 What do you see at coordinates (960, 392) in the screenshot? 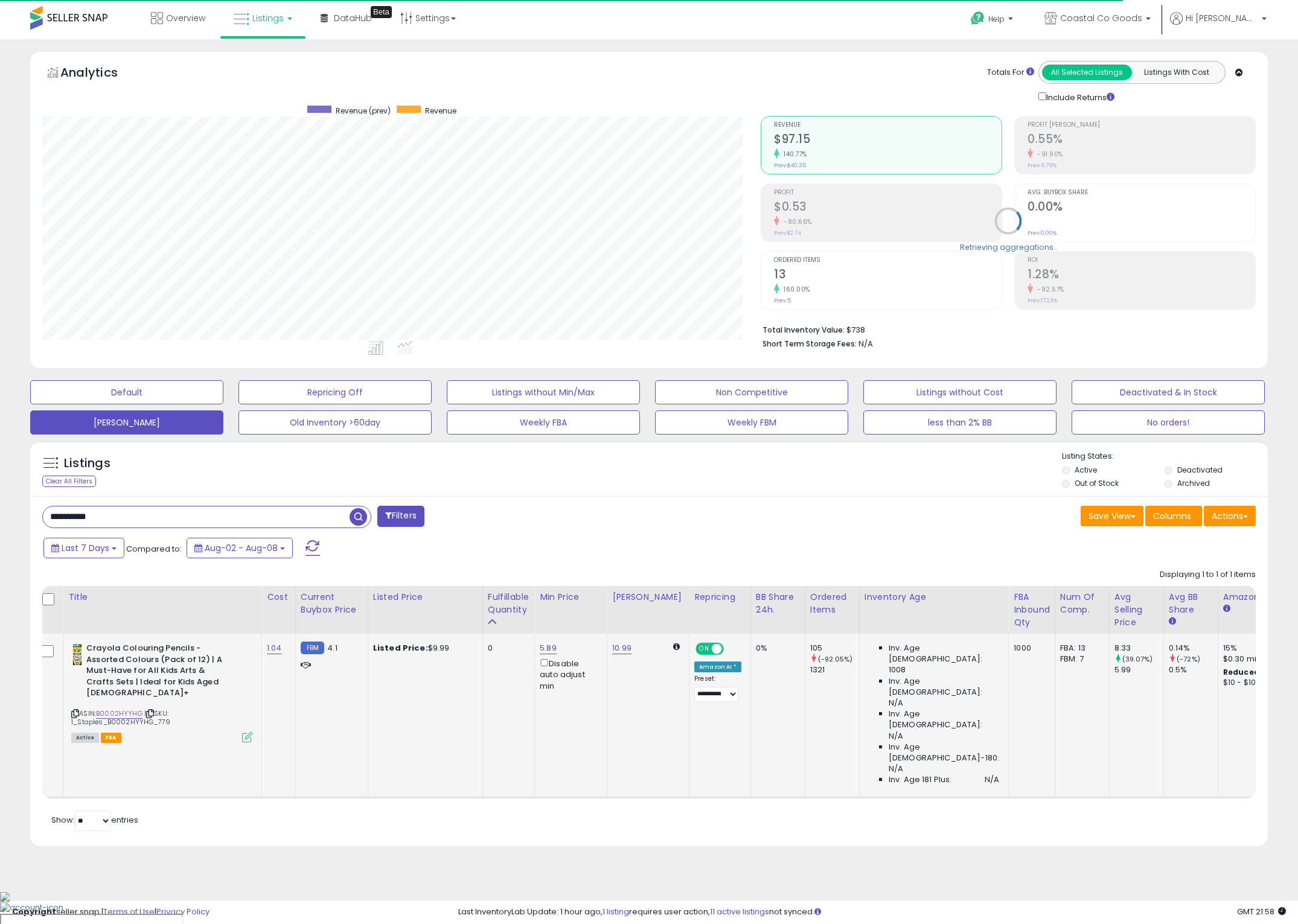
I see `button: Listings without Cost` at bounding box center [960, 392].